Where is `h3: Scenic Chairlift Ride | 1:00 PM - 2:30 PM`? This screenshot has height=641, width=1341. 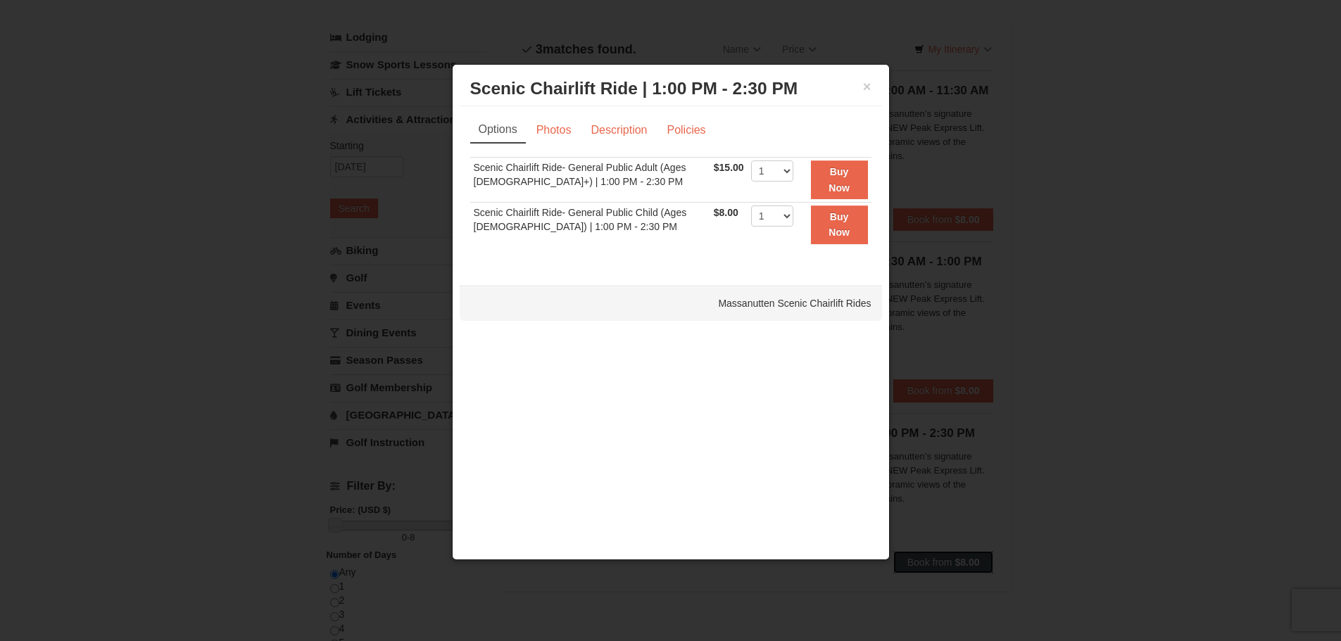
h3: Scenic Chairlift Ride | 1:00 PM - 2:30 PM is located at coordinates (671, 89).